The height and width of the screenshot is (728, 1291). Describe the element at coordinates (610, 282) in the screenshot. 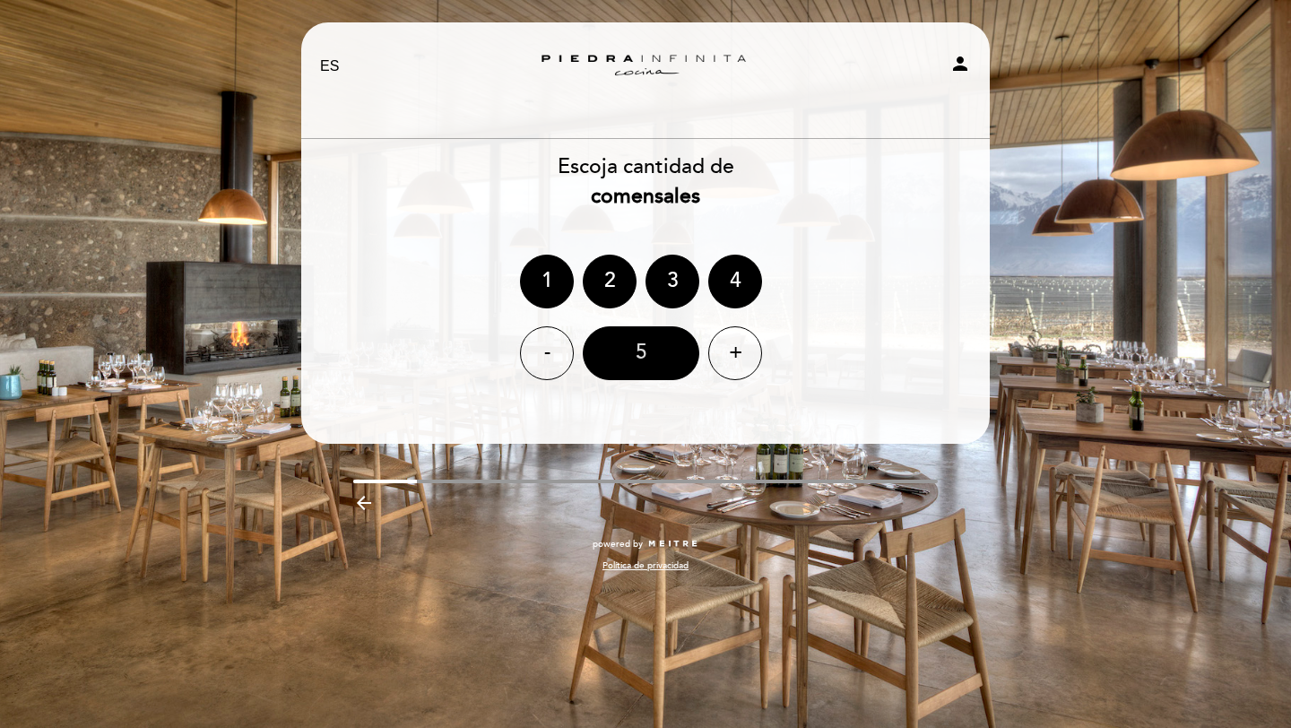

I see `div: 2` at that location.